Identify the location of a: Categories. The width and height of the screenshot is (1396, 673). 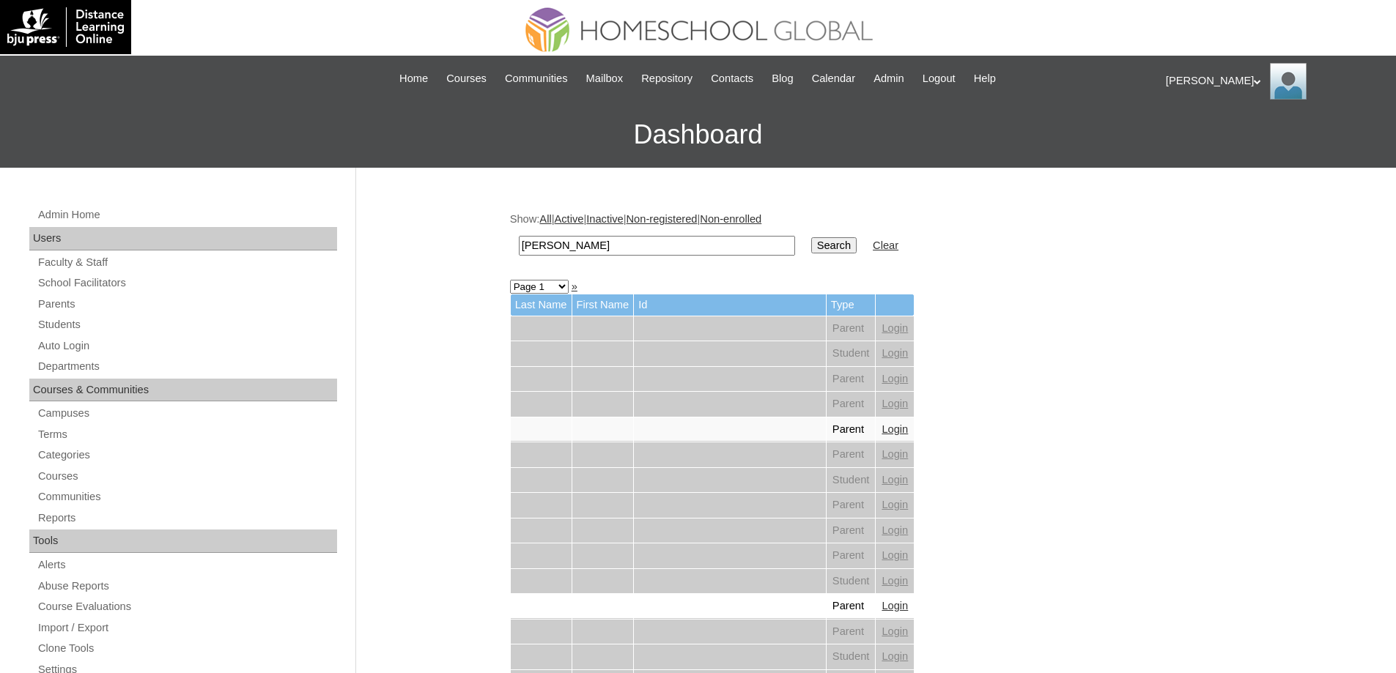
(187, 455).